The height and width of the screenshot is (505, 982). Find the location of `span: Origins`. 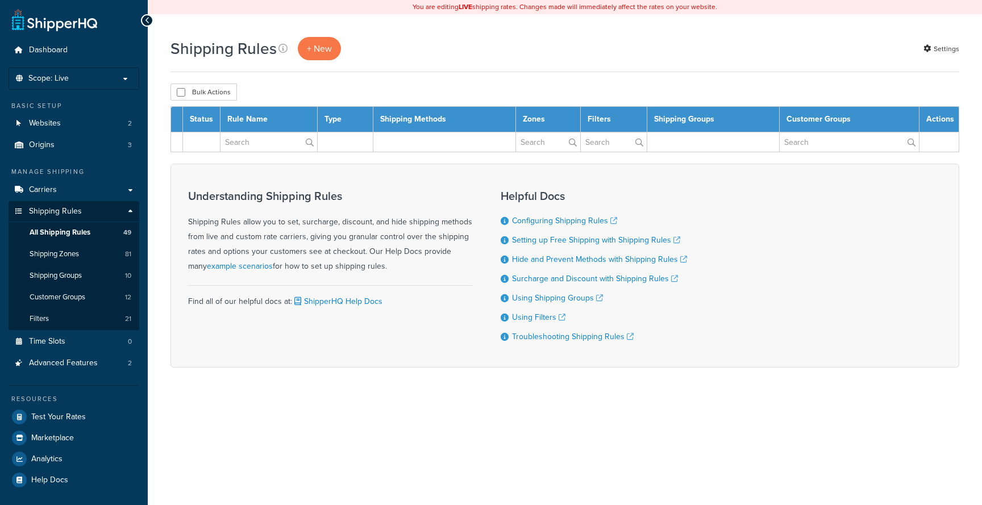

span: Origins is located at coordinates (41, 145).